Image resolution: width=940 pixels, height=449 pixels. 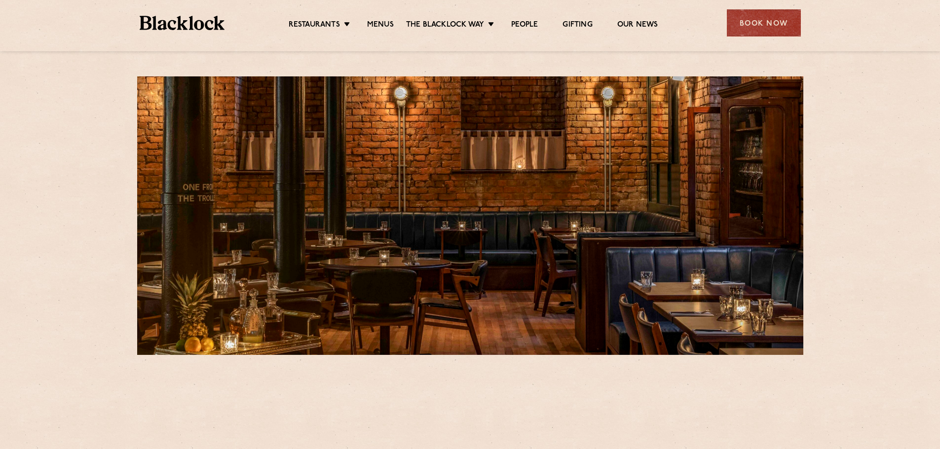 What do you see at coordinates (380, 26) in the screenshot?
I see `a: Menus` at bounding box center [380, 26].